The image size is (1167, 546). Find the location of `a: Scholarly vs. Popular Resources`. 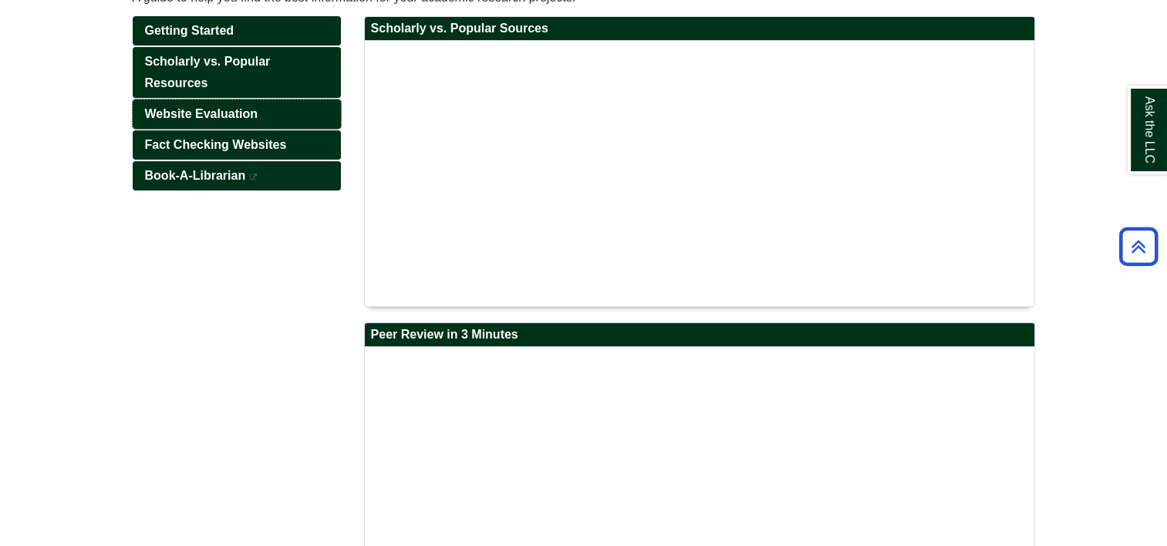

a: Scholarly vs. Popular Resources is located at coordinates (237, 72).